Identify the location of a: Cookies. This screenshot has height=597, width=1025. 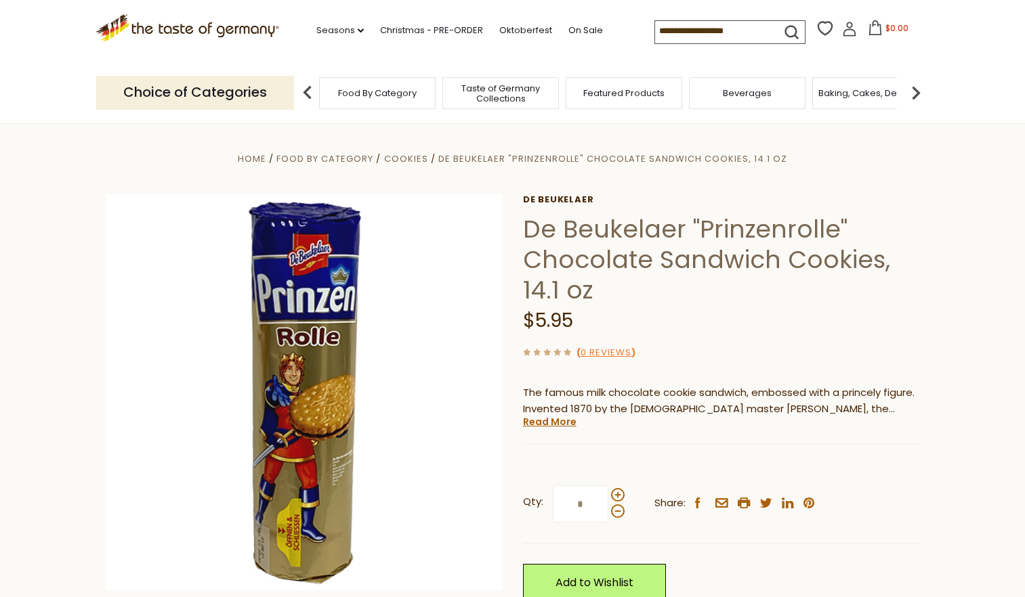
(406, 158).